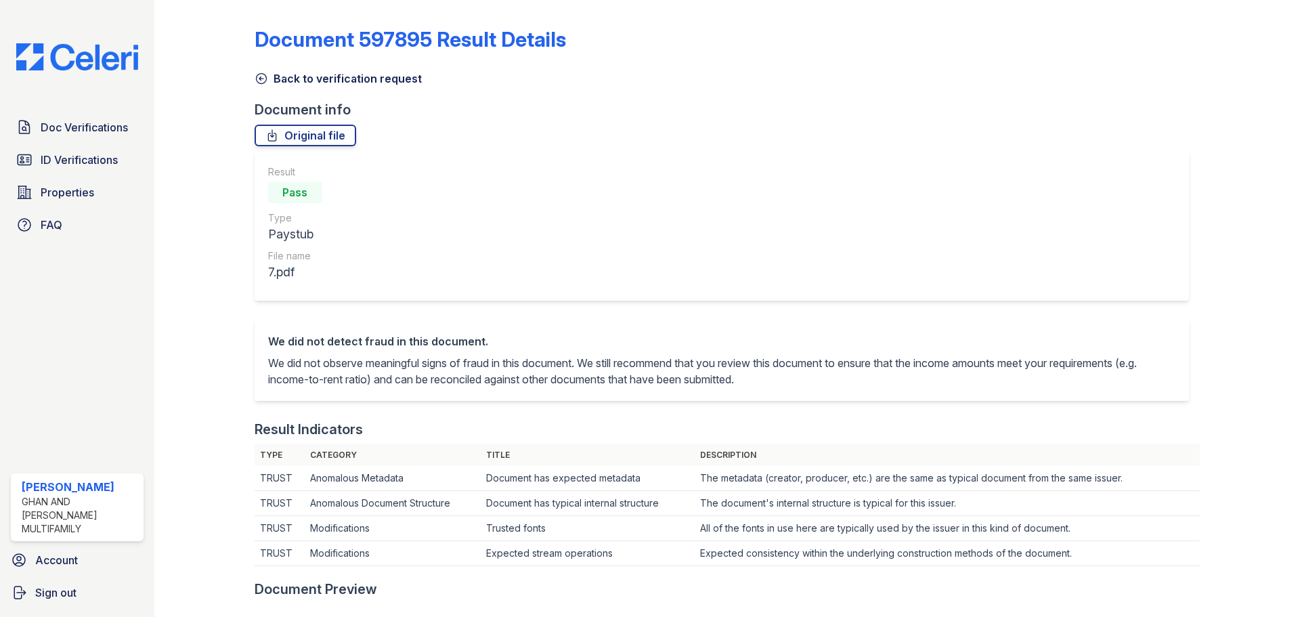 The width and height of the screenshot is (1300, 617). Describe the element at coordinates (338, 79) in the screenshot. I see `a: Back to verification request` at that location.